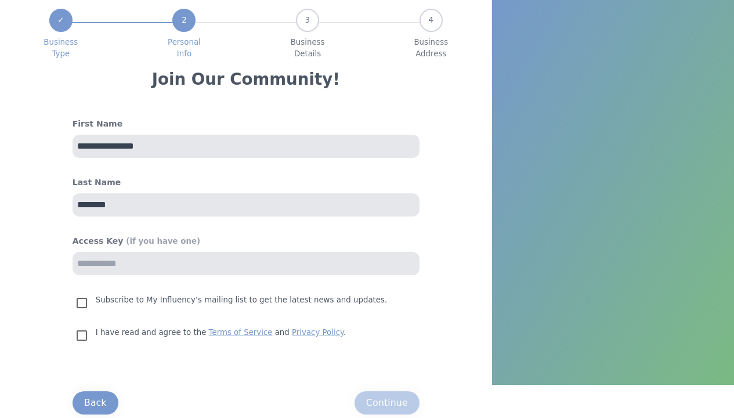 This screenshot has height=418, width=734. What do you see at coordinates (431, 20) in the screenshot?
I see `div: 4` at bounding box center [431, 20].